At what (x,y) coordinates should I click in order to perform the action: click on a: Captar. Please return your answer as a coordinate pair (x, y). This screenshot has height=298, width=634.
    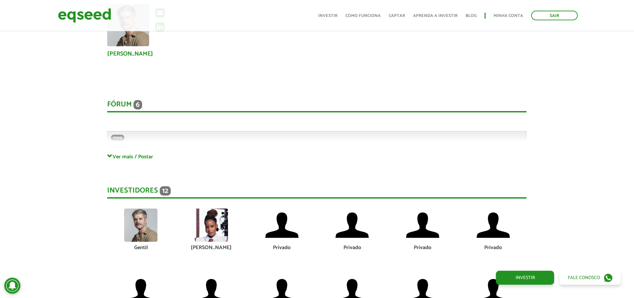
    Looking at the image, I should click on (397, 16).